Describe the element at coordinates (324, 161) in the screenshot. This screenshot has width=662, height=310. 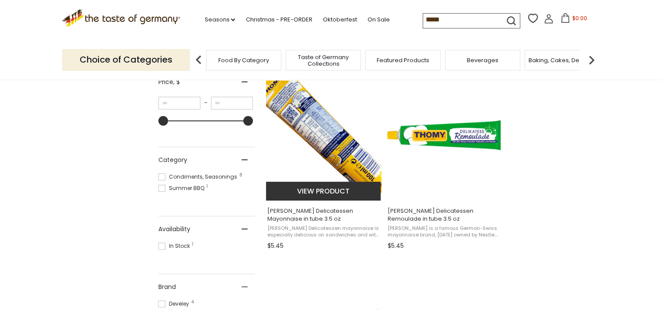
I see `a: Thomy Delicatessen Mayonnaise in tube 3.5 oz` at that location.